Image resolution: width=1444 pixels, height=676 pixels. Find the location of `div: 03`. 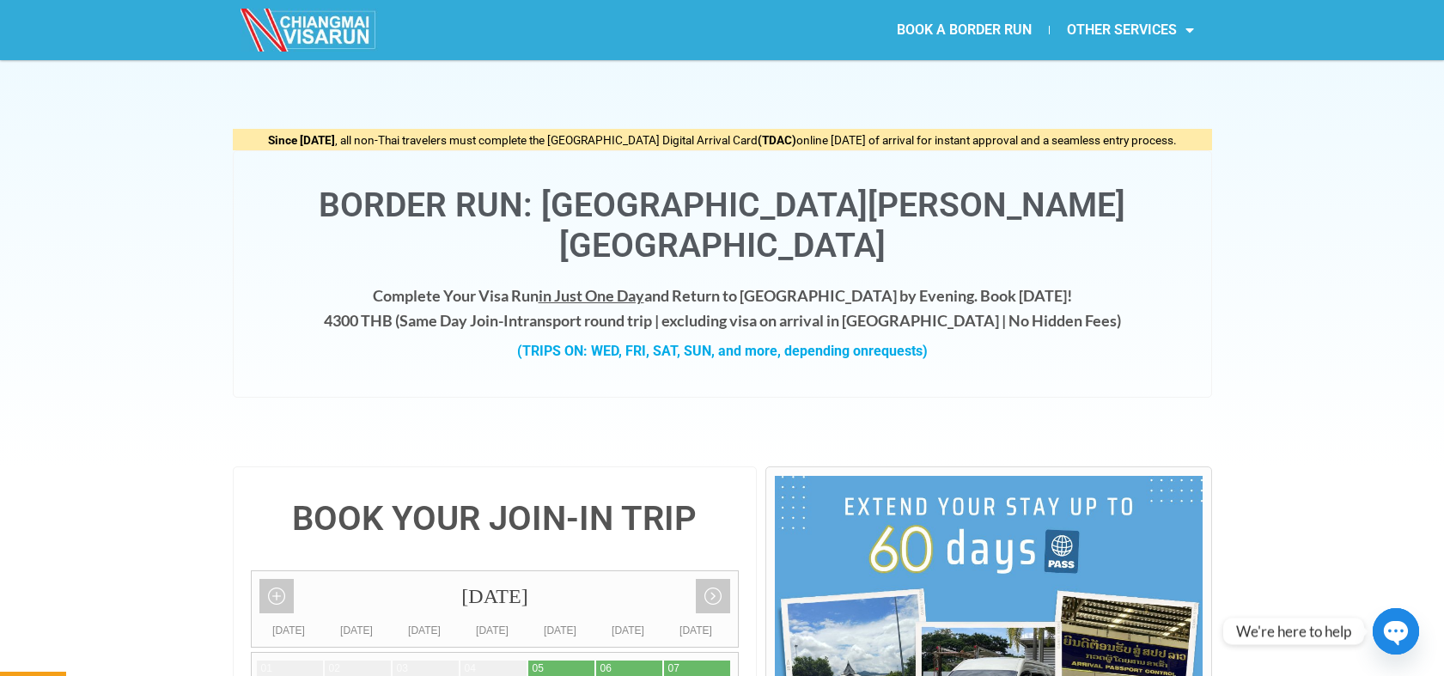

div: 03 is located at coordinates (402, 668).